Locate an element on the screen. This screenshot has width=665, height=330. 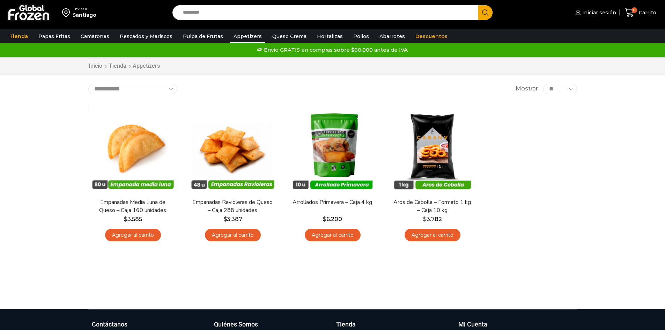
a: Empanadas Media Luna de Queso – Caja 160 unidades is located at coordinates (133, 206).